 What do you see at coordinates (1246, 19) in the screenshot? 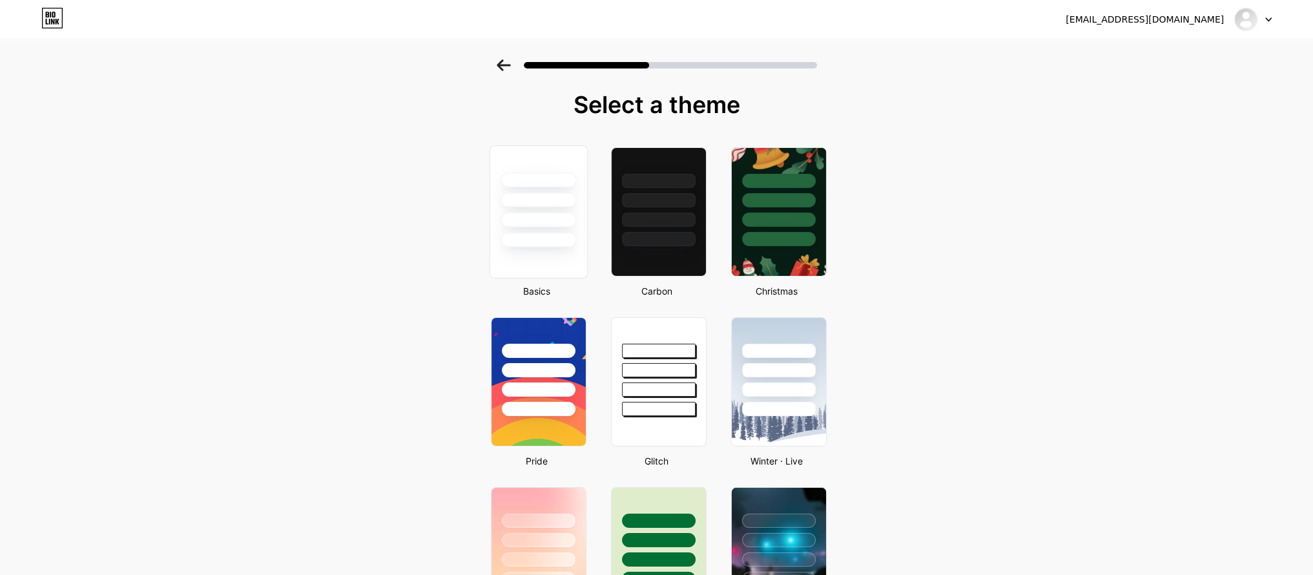
I see `img: vn88ku` at bounding box center [1246, 19].